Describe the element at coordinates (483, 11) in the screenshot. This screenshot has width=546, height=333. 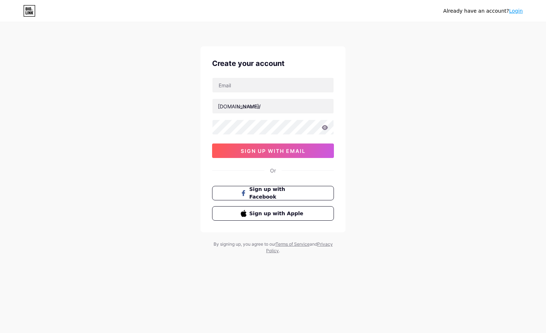
I see `div: Already have an account?` at that location.